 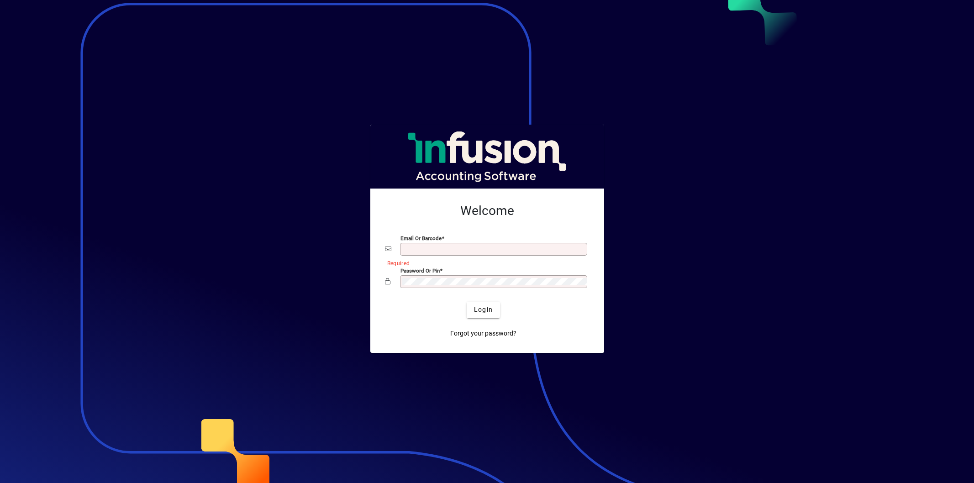 What do you see at coordinates (420, 270) in the screenshot?
I see `mat-label: Password or Pin` at bounding box center [420, 270].